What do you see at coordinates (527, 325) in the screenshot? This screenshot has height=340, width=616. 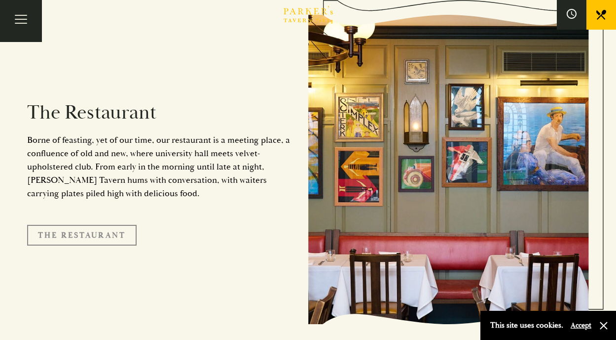 I see `p: This site uses cookies.` at bounding box center [527, 325].